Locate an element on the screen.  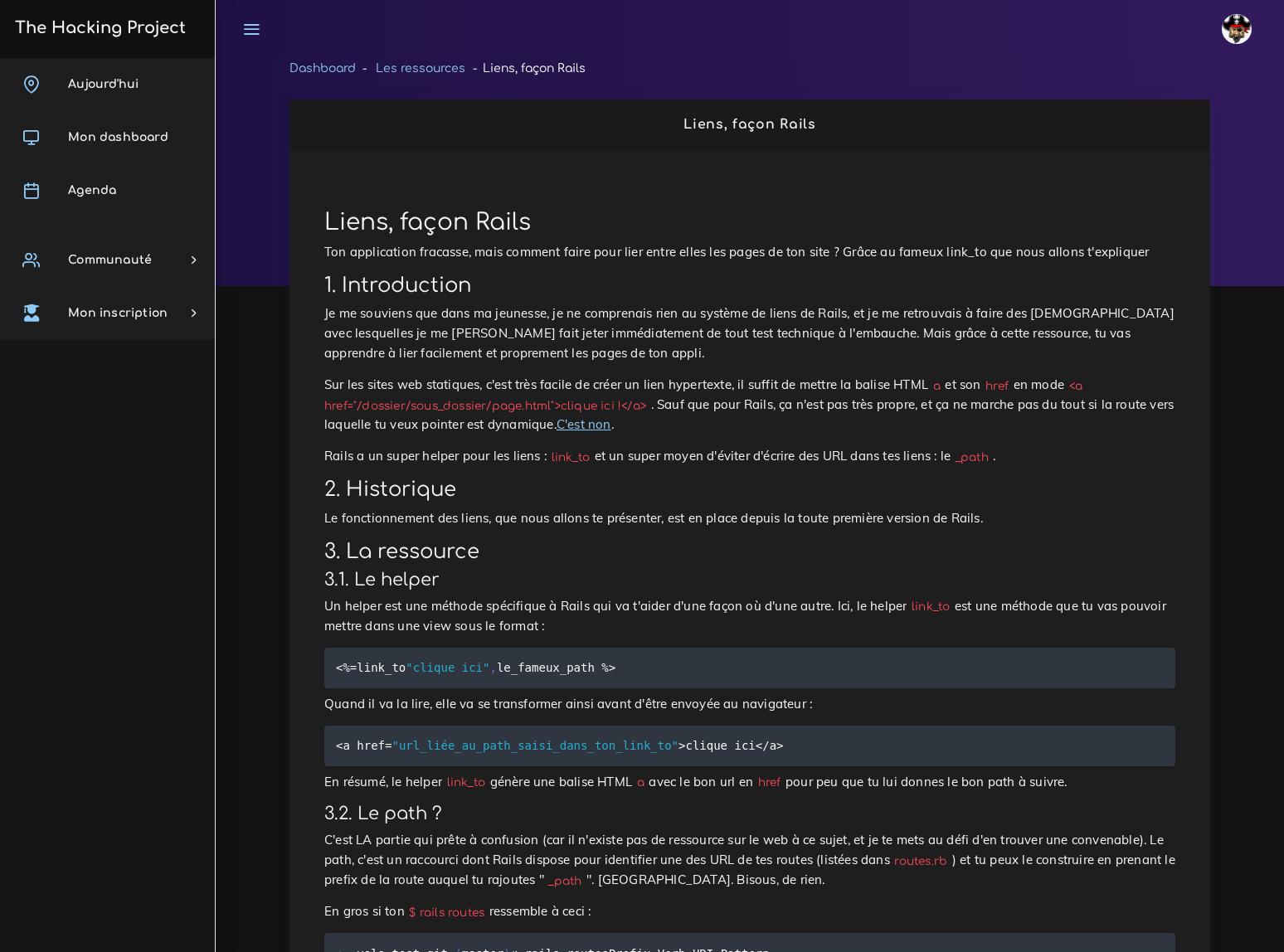
p: En résumé, le helper génère une balise HTML avec le bon url en pour peu que tu lui donnes le bon ... is located at coordinates (750, 782).